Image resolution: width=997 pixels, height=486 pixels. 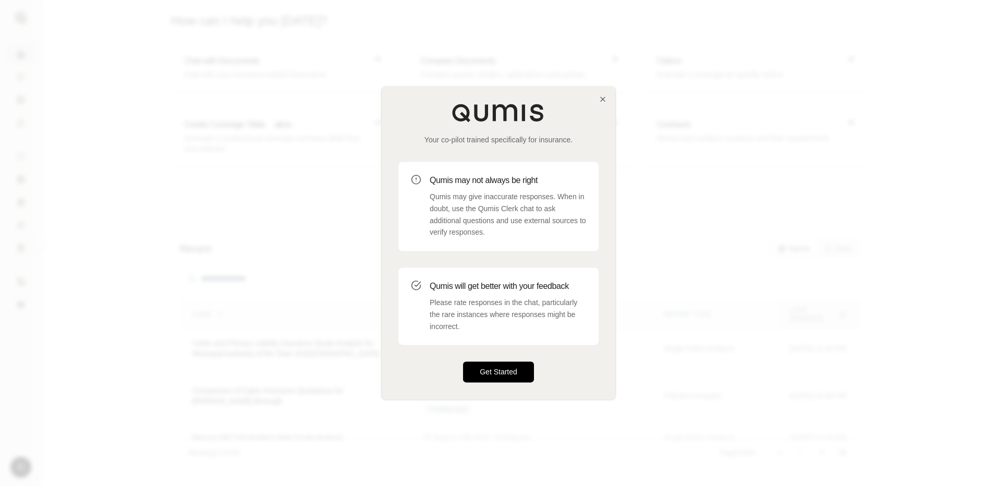 What do you see at coordinates (508, 214) in the screenshot?
I see `p: Qumis may give inaccurate responses. When in doubt, use the Qumis Clerk chat to ask additional qu...` at bounding box center [508, 214].